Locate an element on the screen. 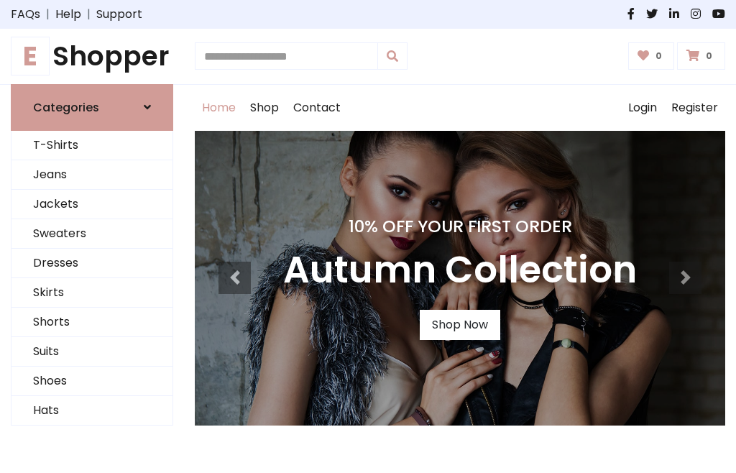  a: Home is located at coordinates (219, 108).